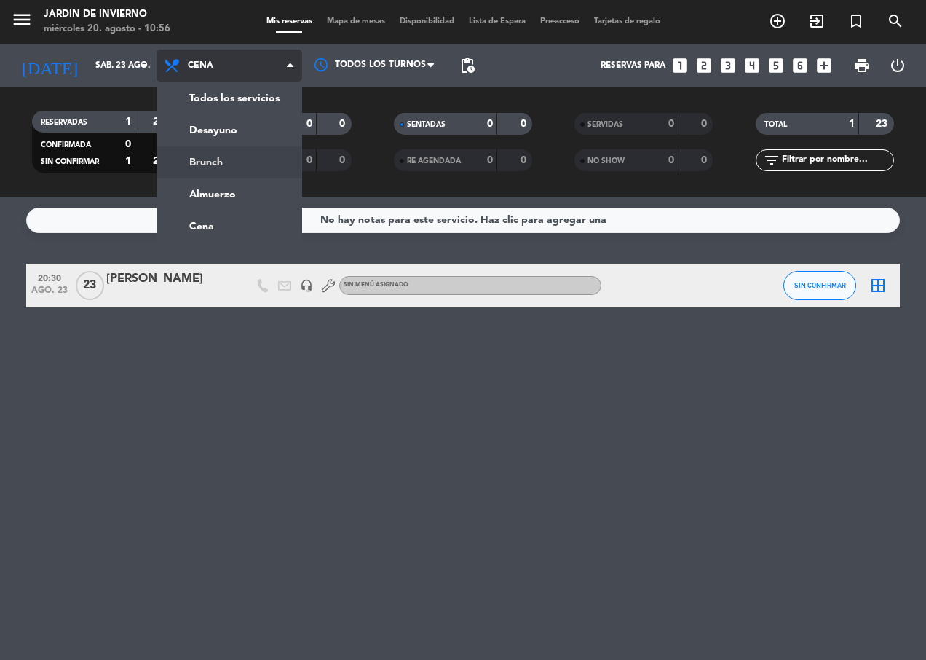 The height and width of the screenshot is (660, 926). Describe the element at coordinates (64, 122) in the screenshot. I see `span: RESERVADAS` at that location.